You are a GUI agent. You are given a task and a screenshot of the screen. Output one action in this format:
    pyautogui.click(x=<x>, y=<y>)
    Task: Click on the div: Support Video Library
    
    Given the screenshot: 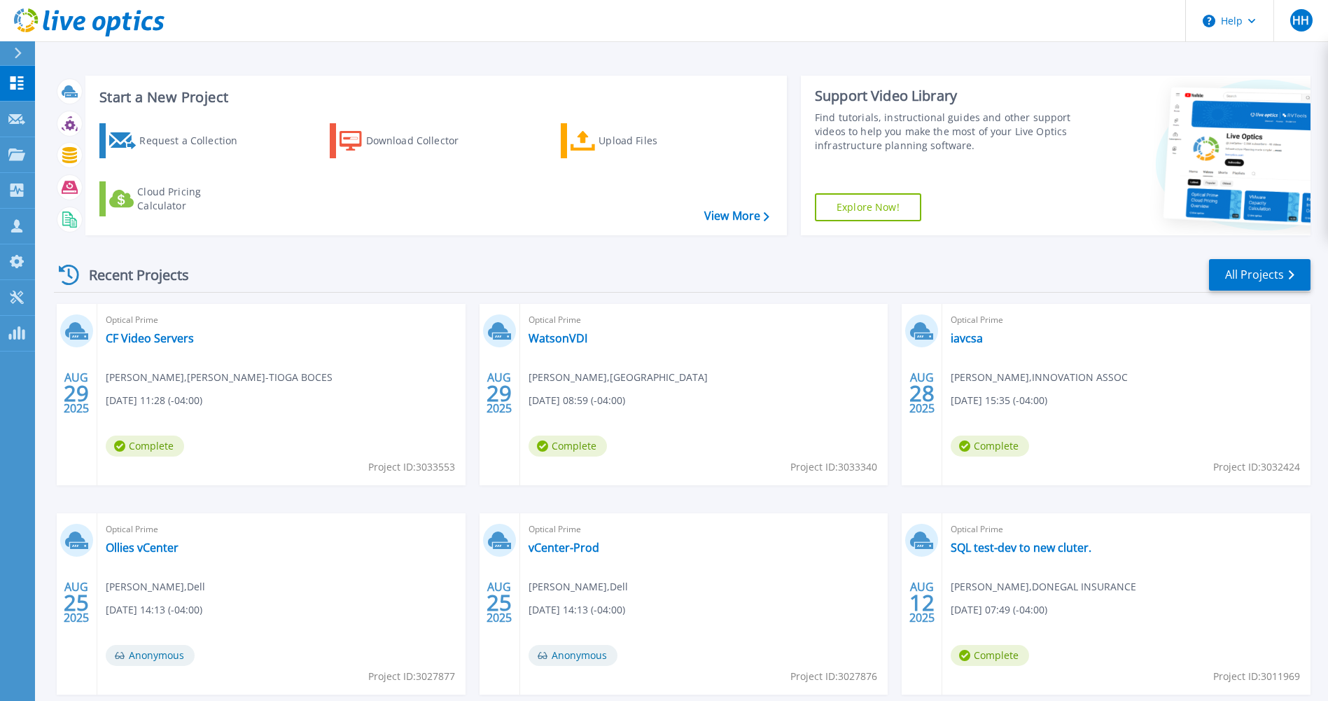 What is the action you would take?
    pyautogui.click(x=945, y=96)
    